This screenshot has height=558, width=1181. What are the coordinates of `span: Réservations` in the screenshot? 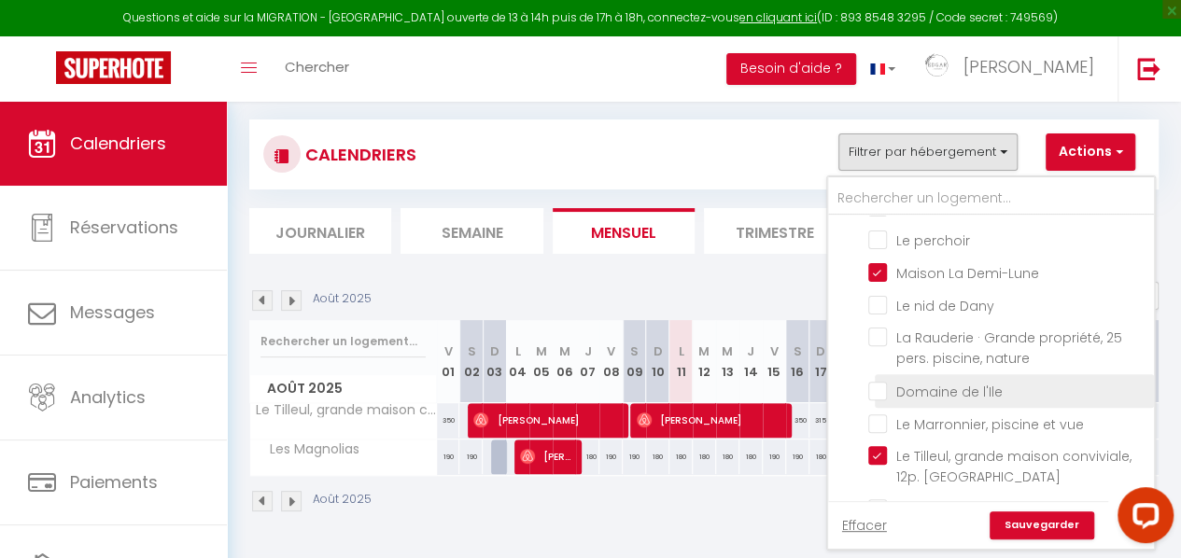 It's located at (124, 227).